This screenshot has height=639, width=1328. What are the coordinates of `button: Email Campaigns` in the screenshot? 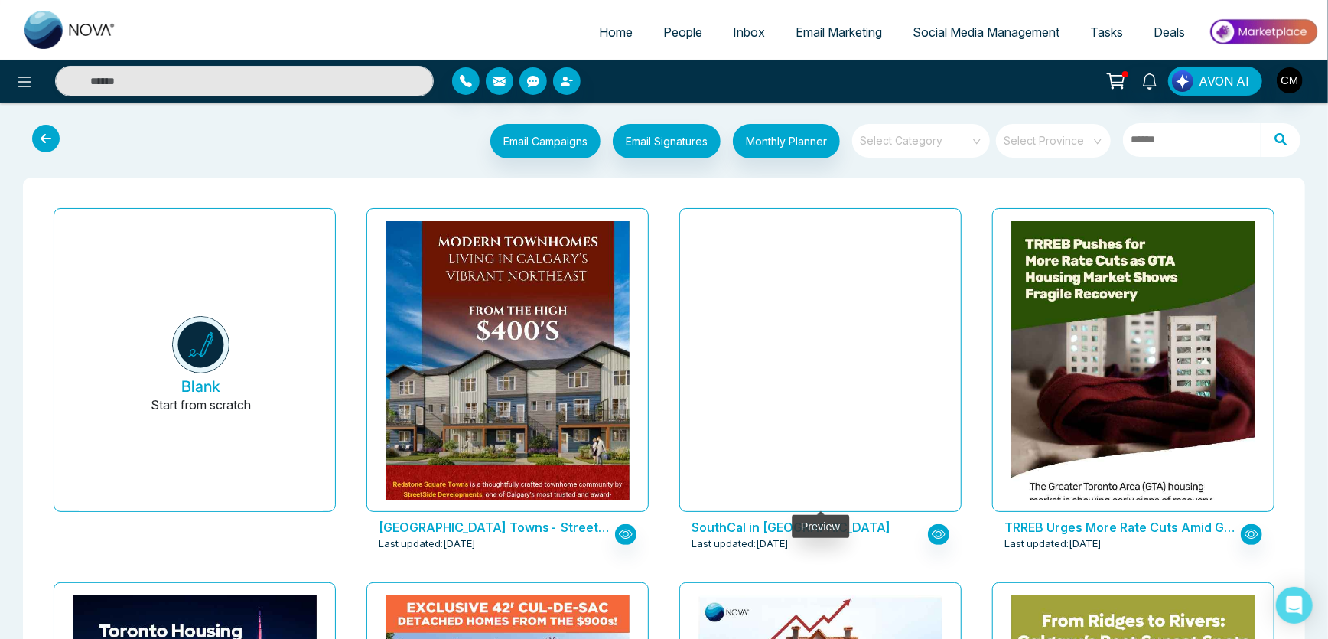 It's located at (545, 141).